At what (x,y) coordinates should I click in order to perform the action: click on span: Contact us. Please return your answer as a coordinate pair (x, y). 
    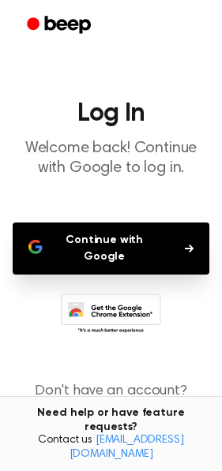
    Looking at the image, I should click on (111, 448).